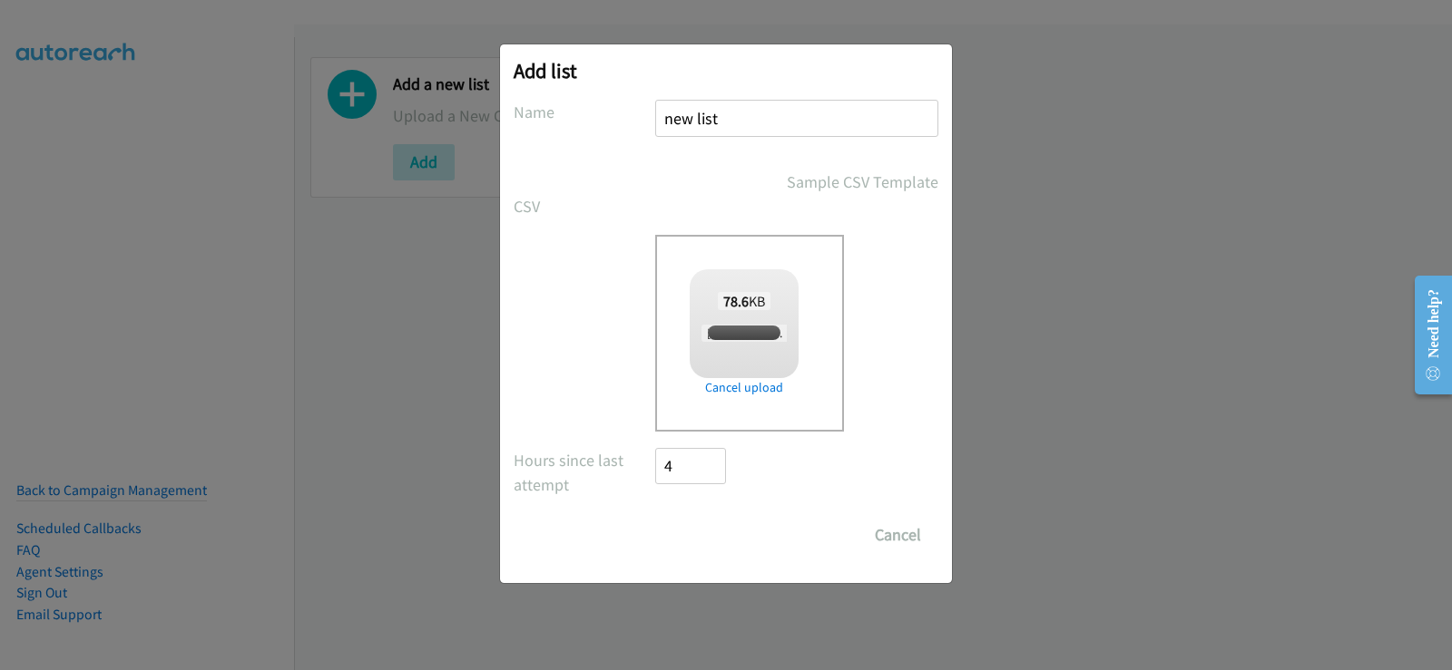 The height and width of the screenshot is (670, 1452). I want to click on span: KB, so click(744, 301).